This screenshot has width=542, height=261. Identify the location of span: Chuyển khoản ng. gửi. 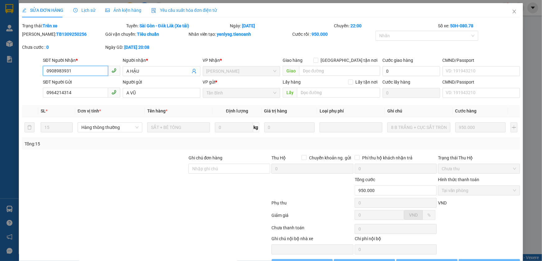
(330, 158).